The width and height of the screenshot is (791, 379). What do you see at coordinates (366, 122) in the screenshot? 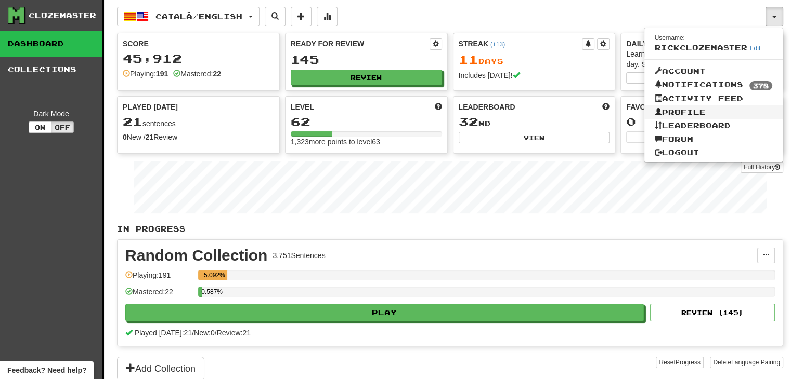
I see `div: 62` at bounding box center [366, 122].